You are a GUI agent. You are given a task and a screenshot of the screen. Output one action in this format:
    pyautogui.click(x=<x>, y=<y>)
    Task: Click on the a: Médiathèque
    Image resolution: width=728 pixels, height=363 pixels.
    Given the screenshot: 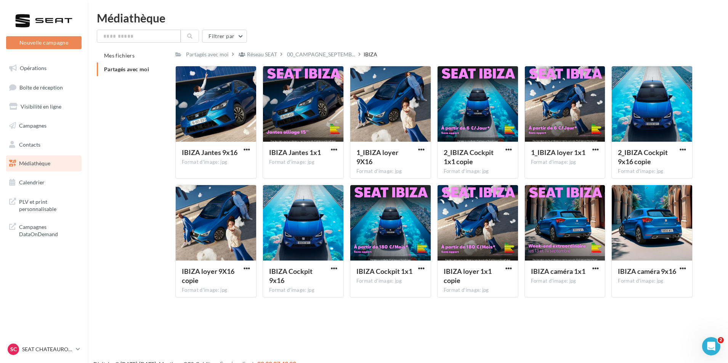 What is the action you would take?
    pyautogui.click(x=44, y=164)
    